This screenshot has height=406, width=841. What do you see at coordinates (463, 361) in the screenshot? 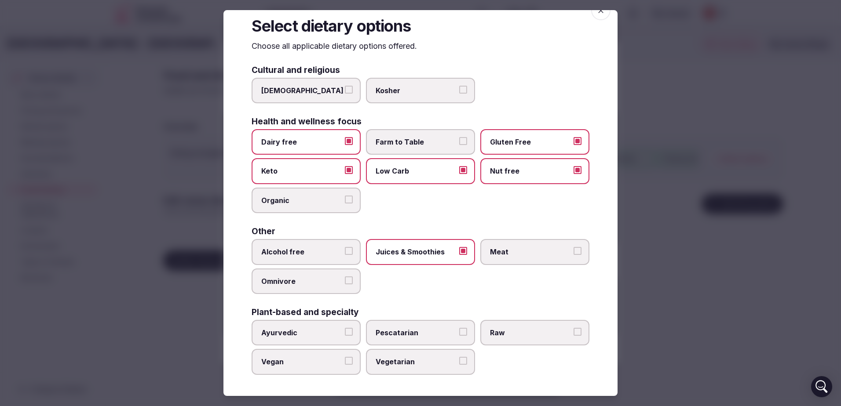
I see `button: Vegetarian` at bounding box center [463, 361].